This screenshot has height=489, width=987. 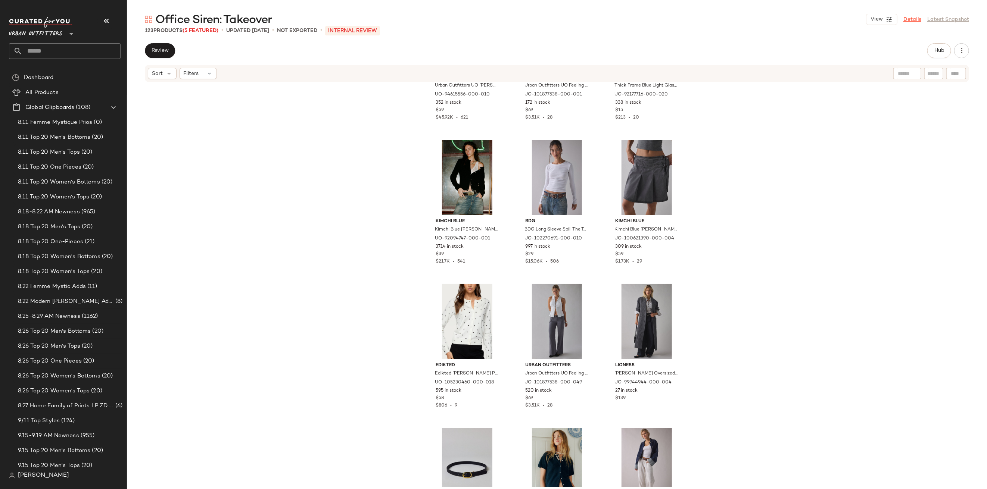 What do you see at coordinates (553, 95) in the screenshot?
I see `span: UO-101877538-000-001` at bounding box center [553, 95].